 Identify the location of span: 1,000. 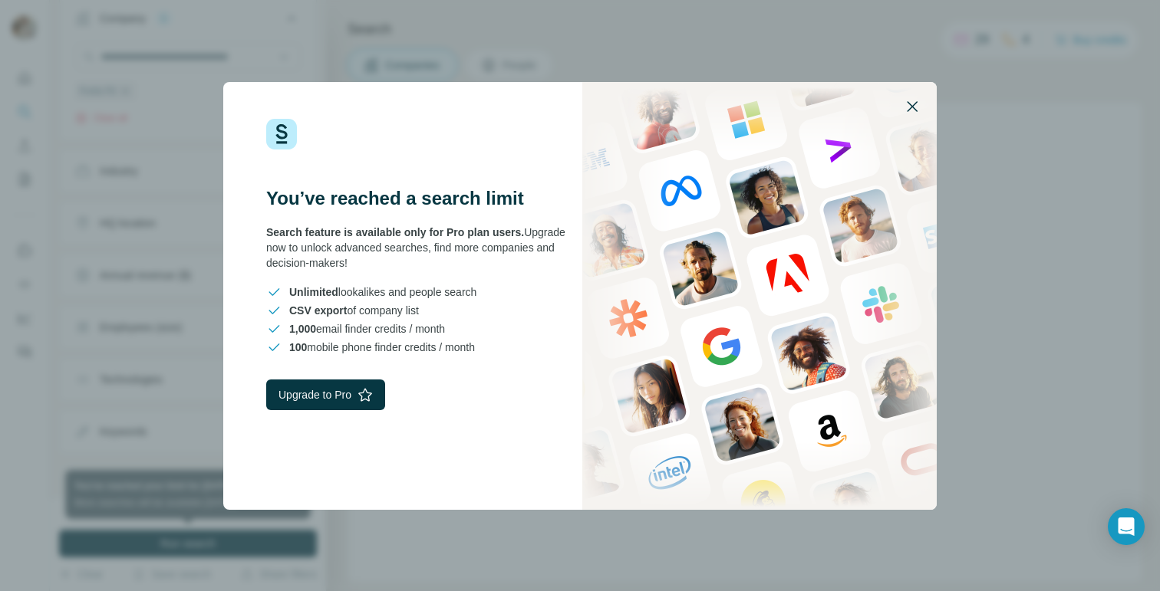
(302, 329).